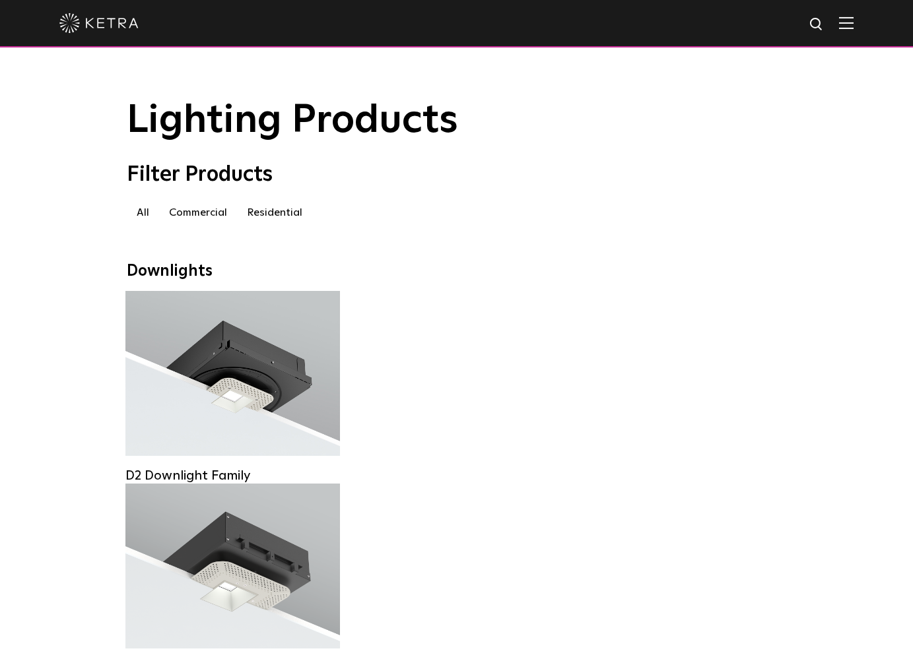 This screenshot has height=659, width=913. What do you see at coordinates (99, 23) in the screenshot?
I see `img: ketra-logo-2019-white` at bounding box center [99, 23].